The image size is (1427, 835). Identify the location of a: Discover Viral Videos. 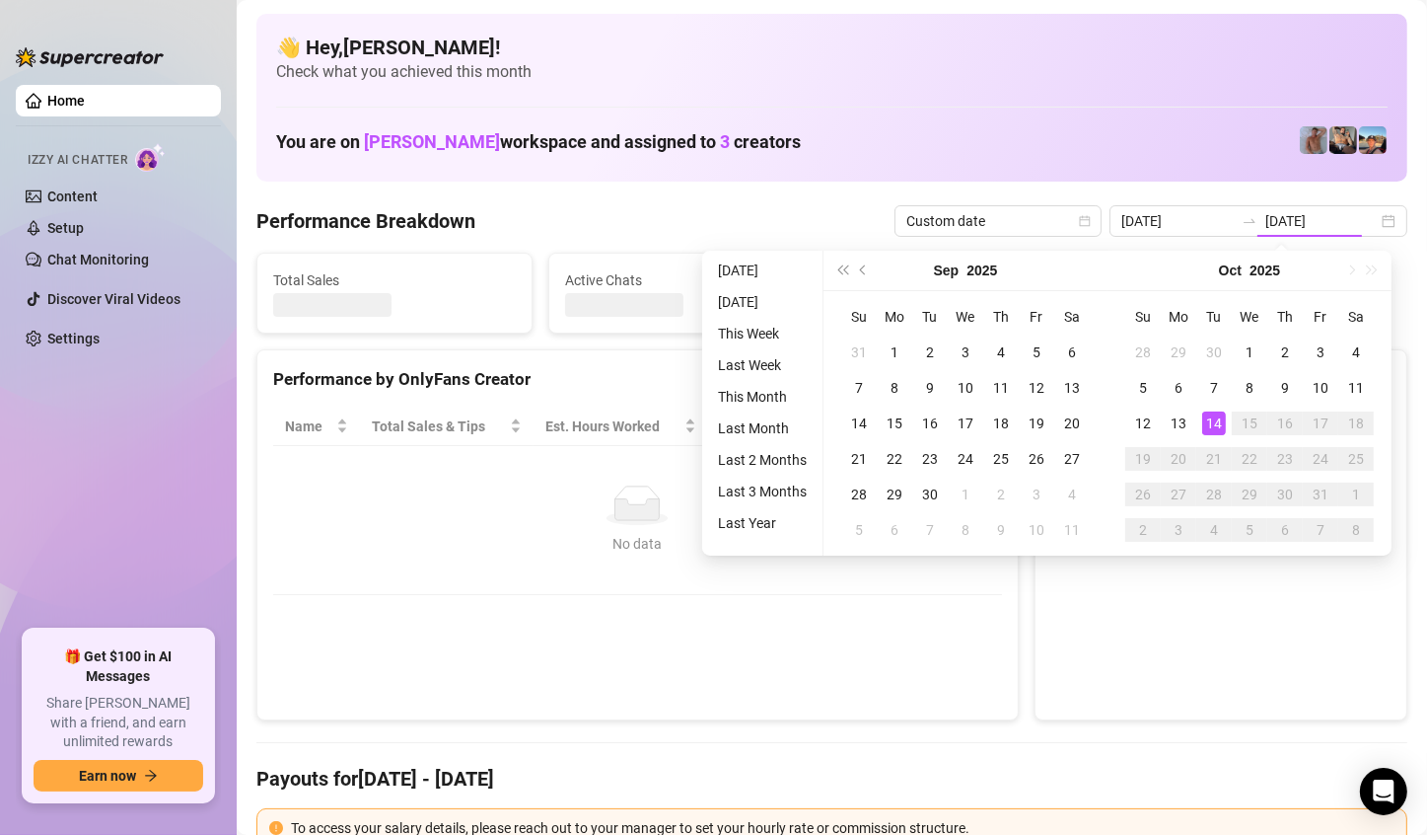
(113, 299).